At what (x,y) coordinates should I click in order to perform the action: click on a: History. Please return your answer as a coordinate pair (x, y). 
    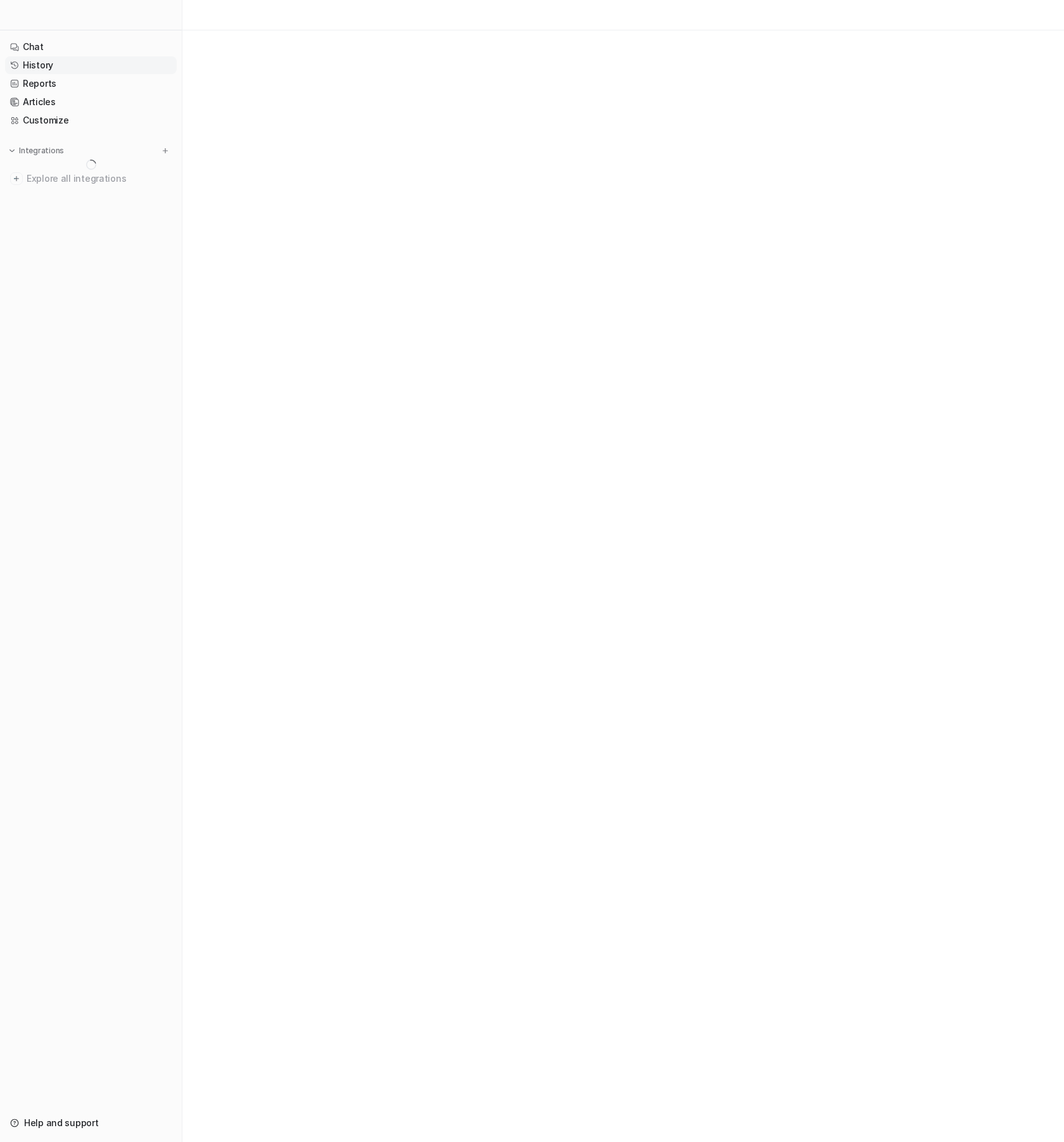
    Looking at the image, I should click on (91, 65).